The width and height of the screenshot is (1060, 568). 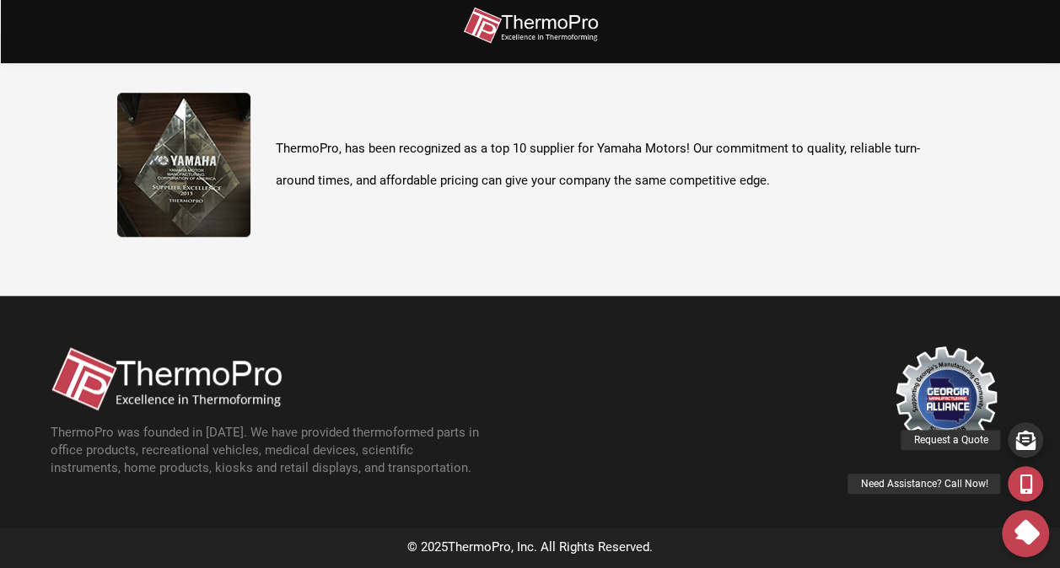 I want to click on div: Need Assistance? Call Now!, so click(x=923, y=484).